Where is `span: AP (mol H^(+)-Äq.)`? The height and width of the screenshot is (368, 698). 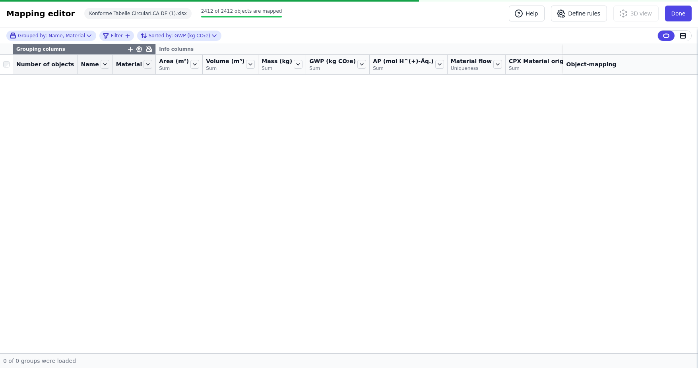 span: AP (mol H^(+)-Äq.) is located at coordinates (403, 61).